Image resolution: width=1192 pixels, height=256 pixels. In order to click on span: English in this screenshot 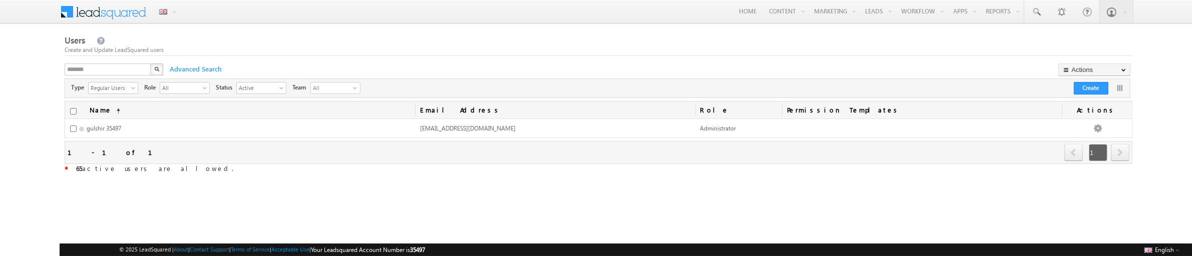, I will do `click(1165, 250)`.